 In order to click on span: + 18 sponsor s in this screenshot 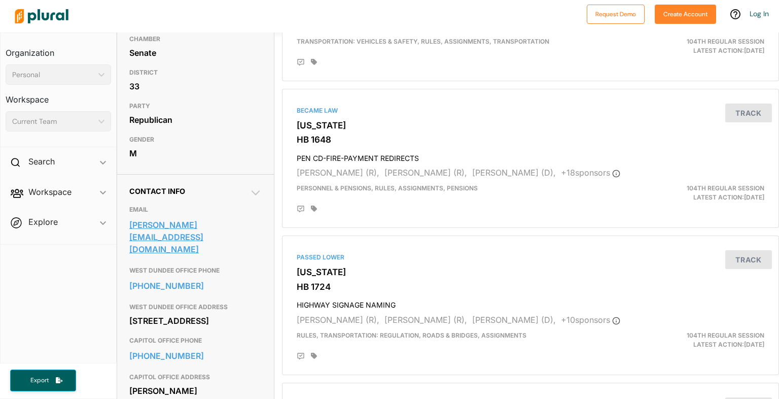, I will do `click(590, 172)`.